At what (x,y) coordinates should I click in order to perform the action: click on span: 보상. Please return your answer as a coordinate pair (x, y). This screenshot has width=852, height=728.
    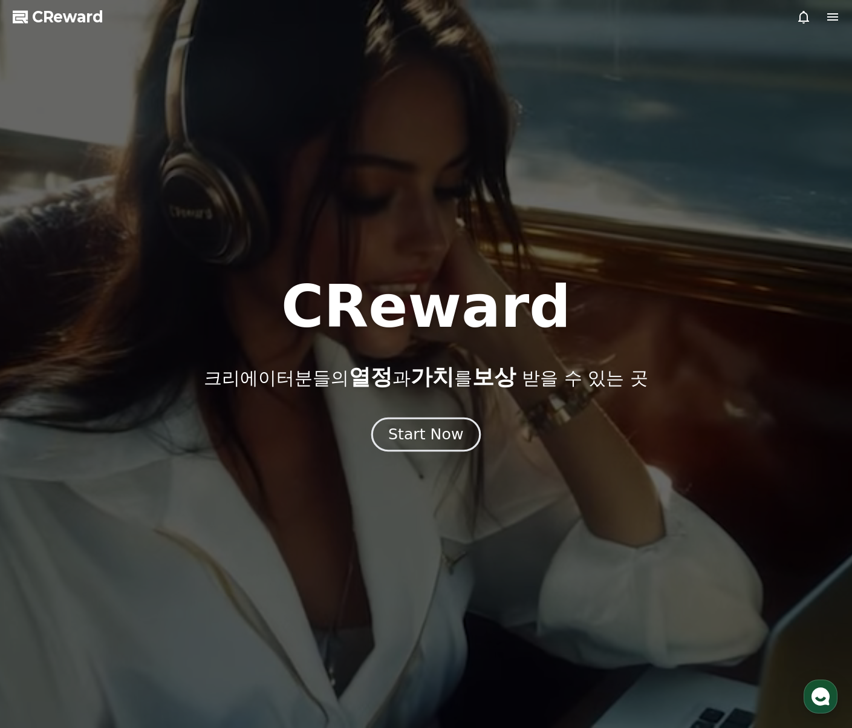
    Looking at the image, I should click on (494, 376).